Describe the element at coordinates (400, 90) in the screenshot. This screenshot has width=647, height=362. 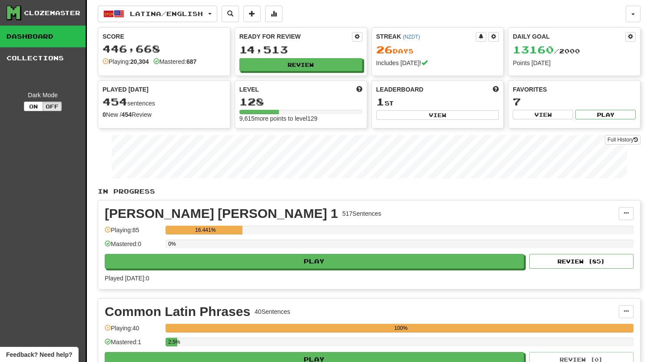
I see `span: Leaderboard` at that location.